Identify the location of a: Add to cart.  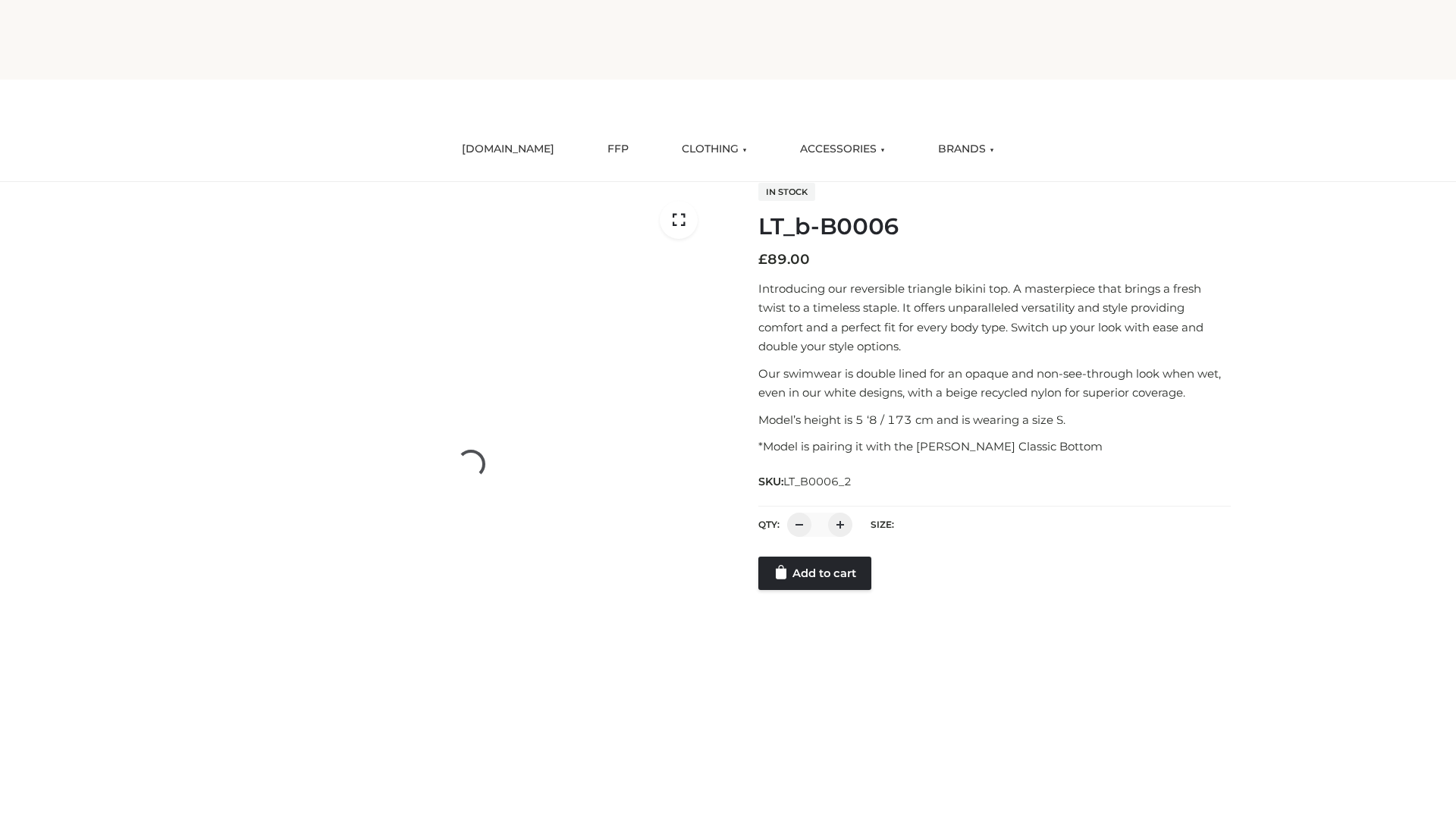
(815, 574).